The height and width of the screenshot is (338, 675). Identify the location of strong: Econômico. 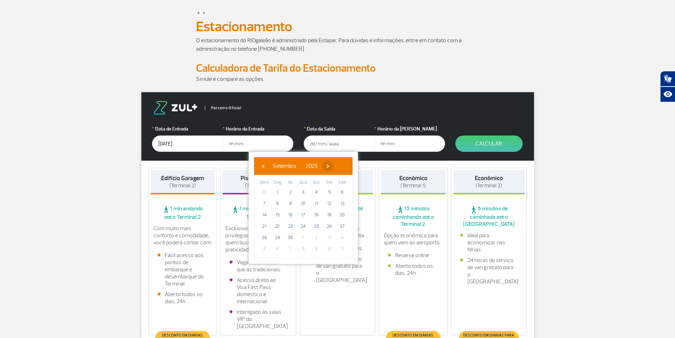
(489, 178).